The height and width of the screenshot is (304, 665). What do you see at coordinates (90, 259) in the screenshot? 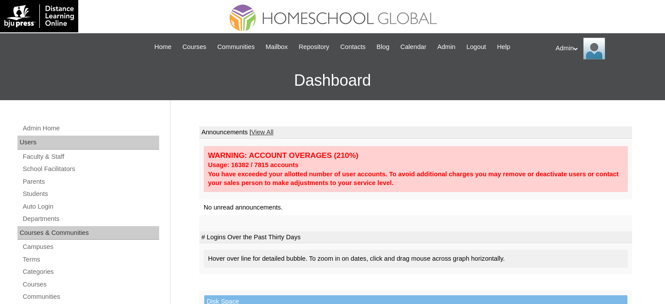
I see `a: Terms` at bounding box center [90, 259].